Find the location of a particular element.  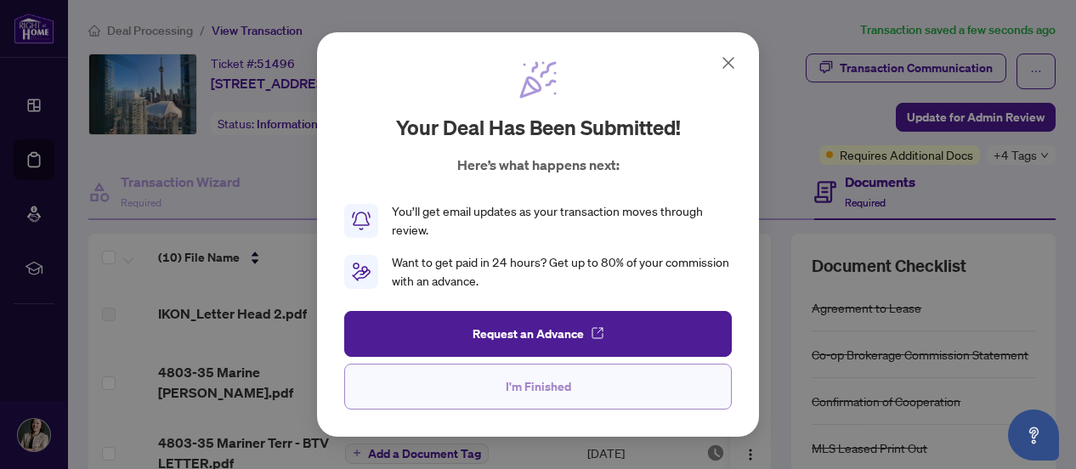

span: Request an Advance is located at coordinates (528, 334).